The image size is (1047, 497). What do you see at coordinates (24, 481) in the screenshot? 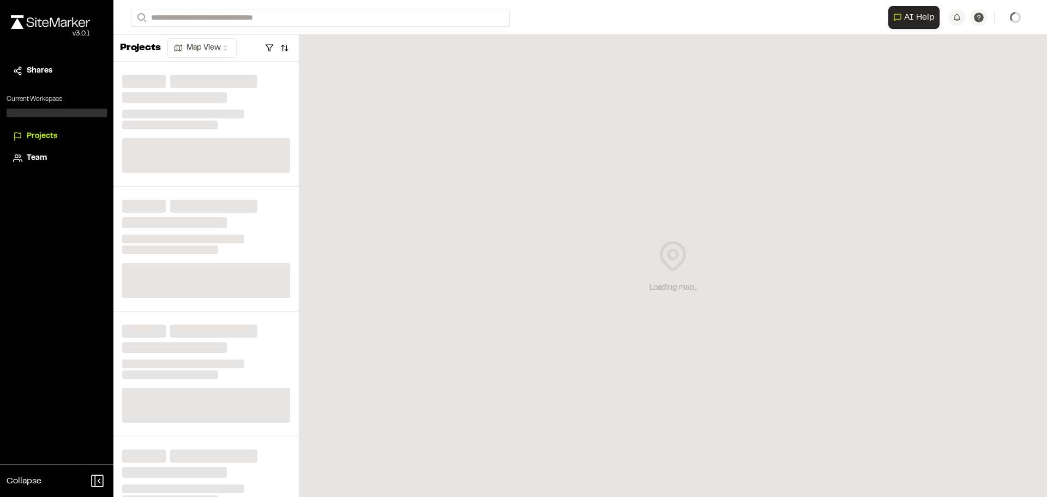
I see `span: Collapse` at bounding box center [24, 481].